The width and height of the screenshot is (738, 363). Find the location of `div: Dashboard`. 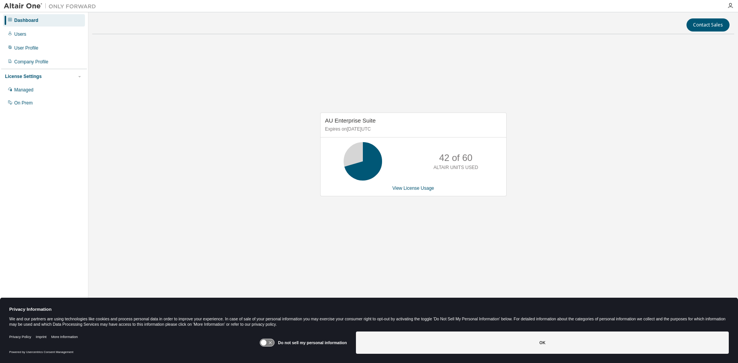

div: Dashboard is located at coordinates (26, 20).